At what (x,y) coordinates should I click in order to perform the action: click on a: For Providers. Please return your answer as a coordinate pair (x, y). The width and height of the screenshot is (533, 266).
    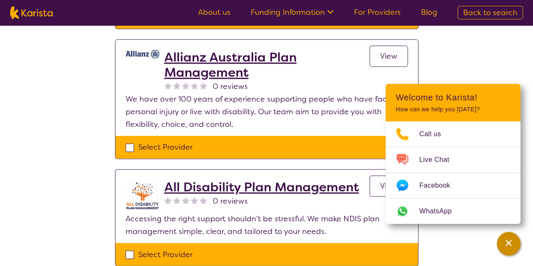
    Looking at the image, I should click on (377, 12).